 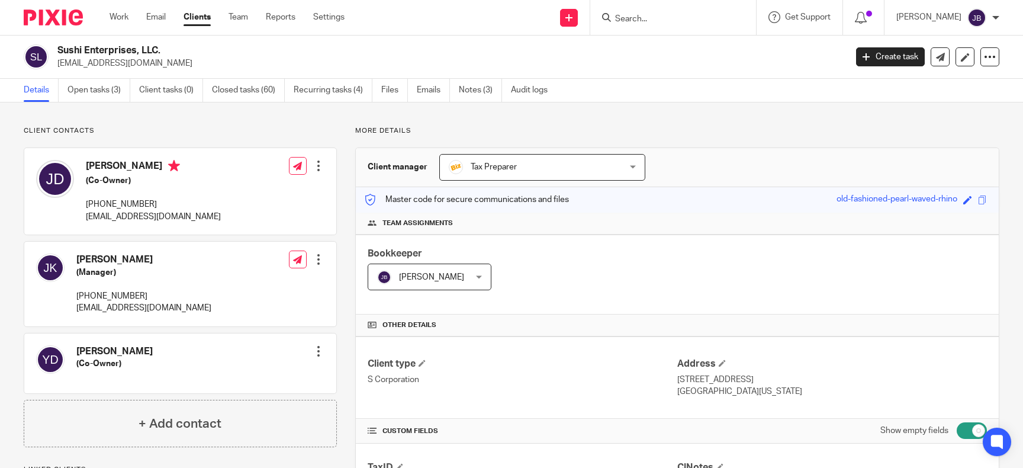 I want to click on h4: Address, so click(x=832, y=364).